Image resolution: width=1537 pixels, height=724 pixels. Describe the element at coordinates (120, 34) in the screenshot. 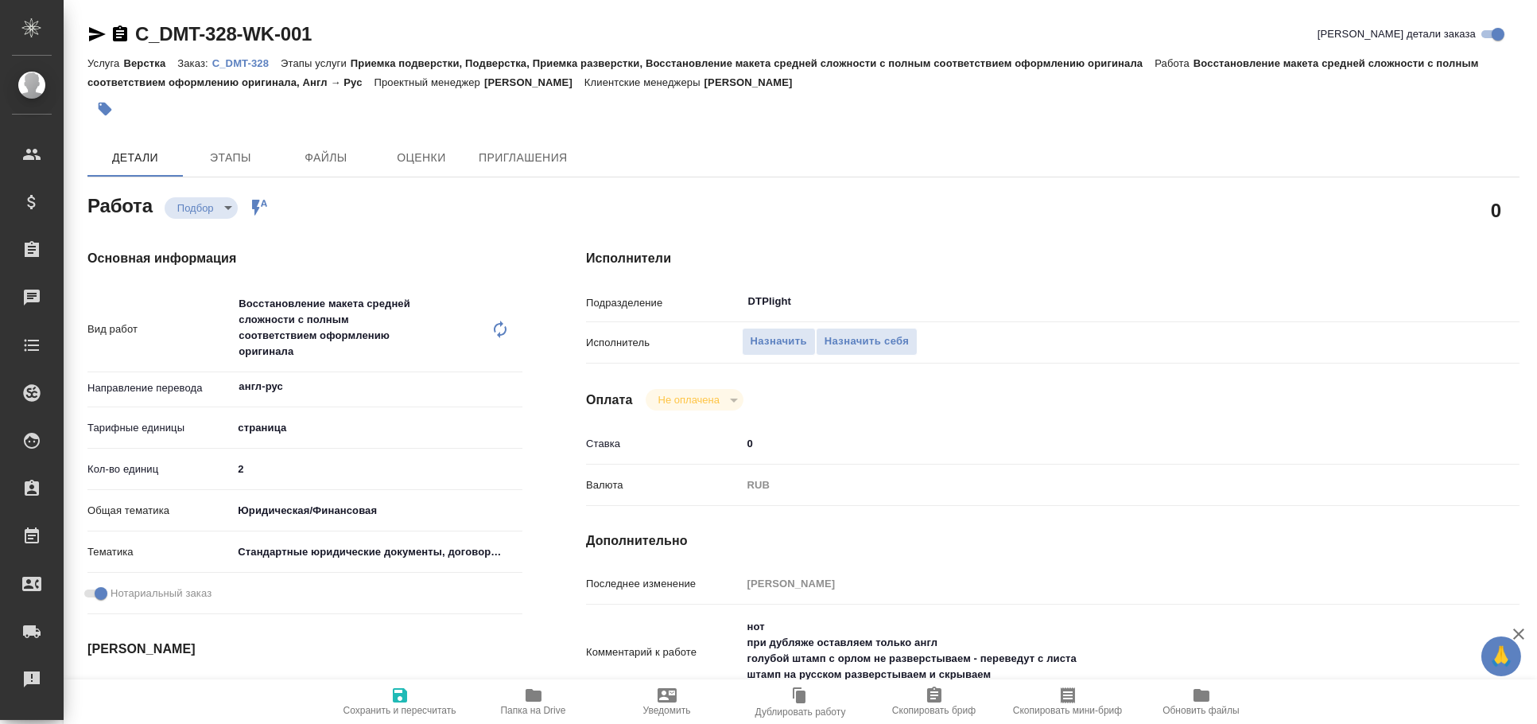

I see `button: Скопировать ссылку` at that location.